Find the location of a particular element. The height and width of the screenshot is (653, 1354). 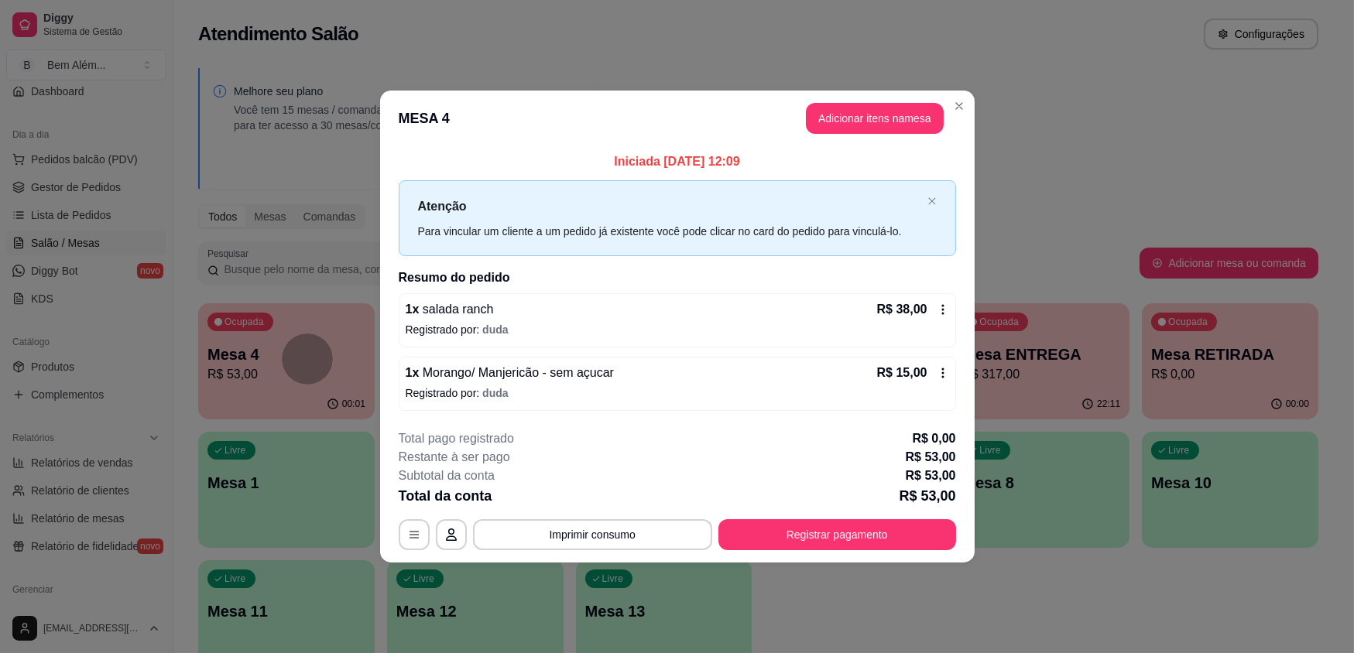

h2: Resumo do pedido is located at coordinates (677, 278).